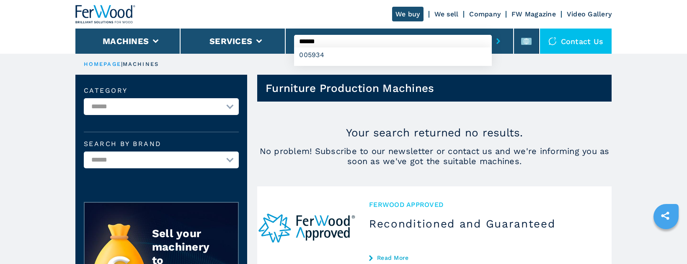 This screenshot has width=687, height=264. What do you see at coordinates (576, 41) in the screenshot?
I see `div: Contact us` at bounding box center [576, 41].